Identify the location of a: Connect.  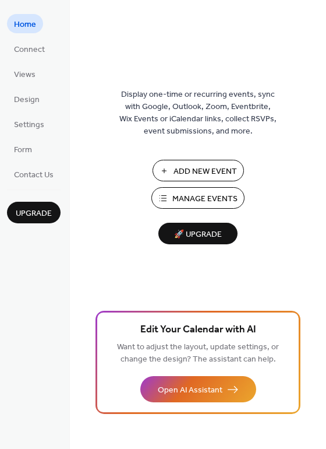
(29, 48).